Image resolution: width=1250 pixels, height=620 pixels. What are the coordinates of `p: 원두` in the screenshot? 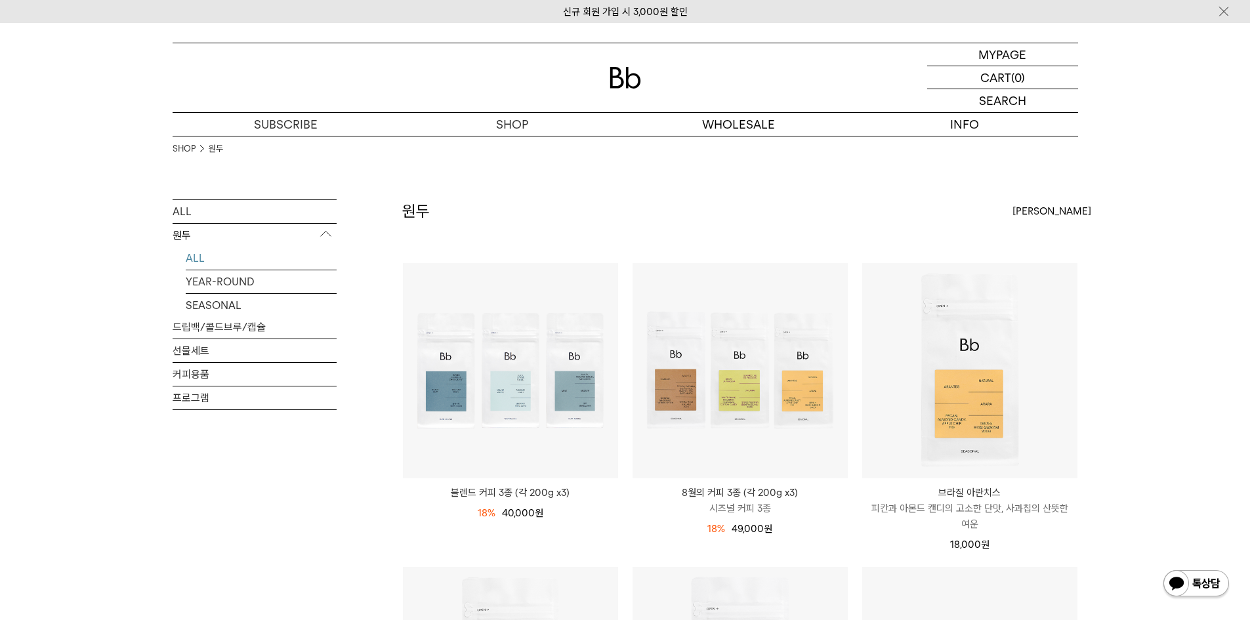 It's located at (255, 236).